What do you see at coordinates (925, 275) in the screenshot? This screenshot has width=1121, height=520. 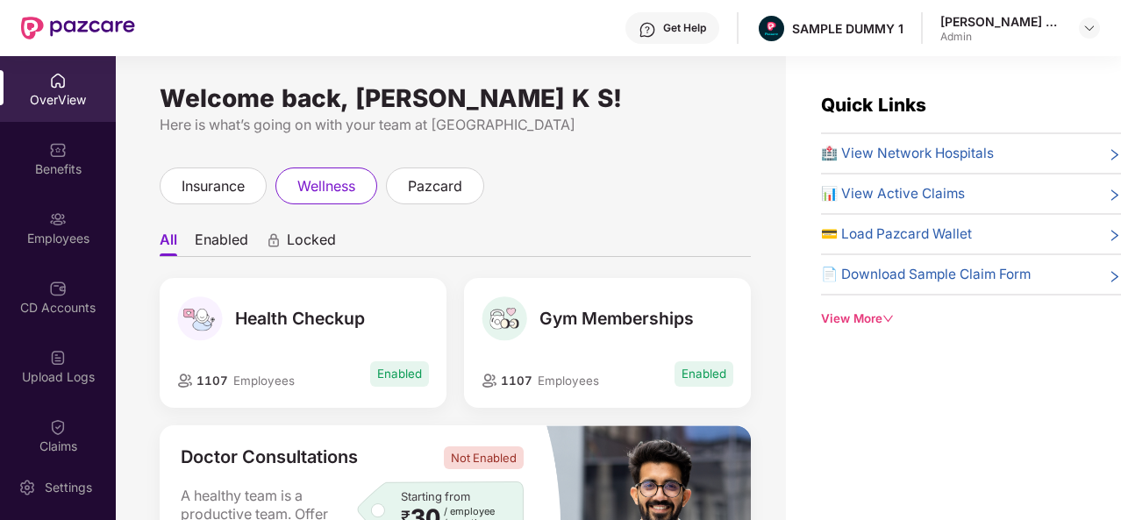 I see `span: 📄 Download Sample Claim Form` at bounding box center [925, 275].